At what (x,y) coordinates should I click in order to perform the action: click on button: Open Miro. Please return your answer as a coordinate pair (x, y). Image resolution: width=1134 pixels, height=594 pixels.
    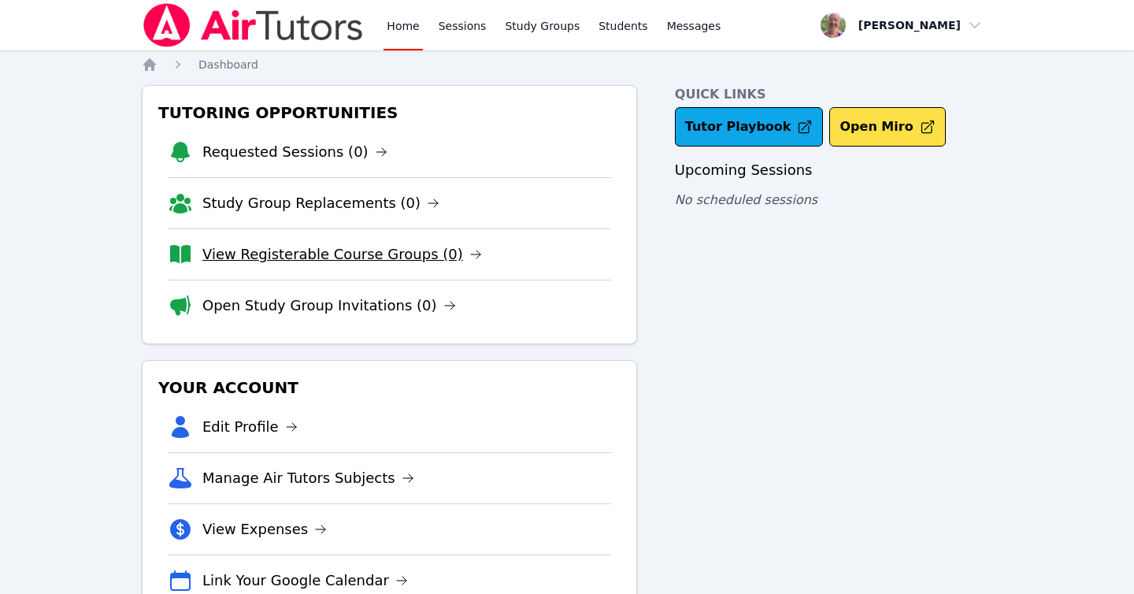
    Looking at the image, I should click on (887, 127).